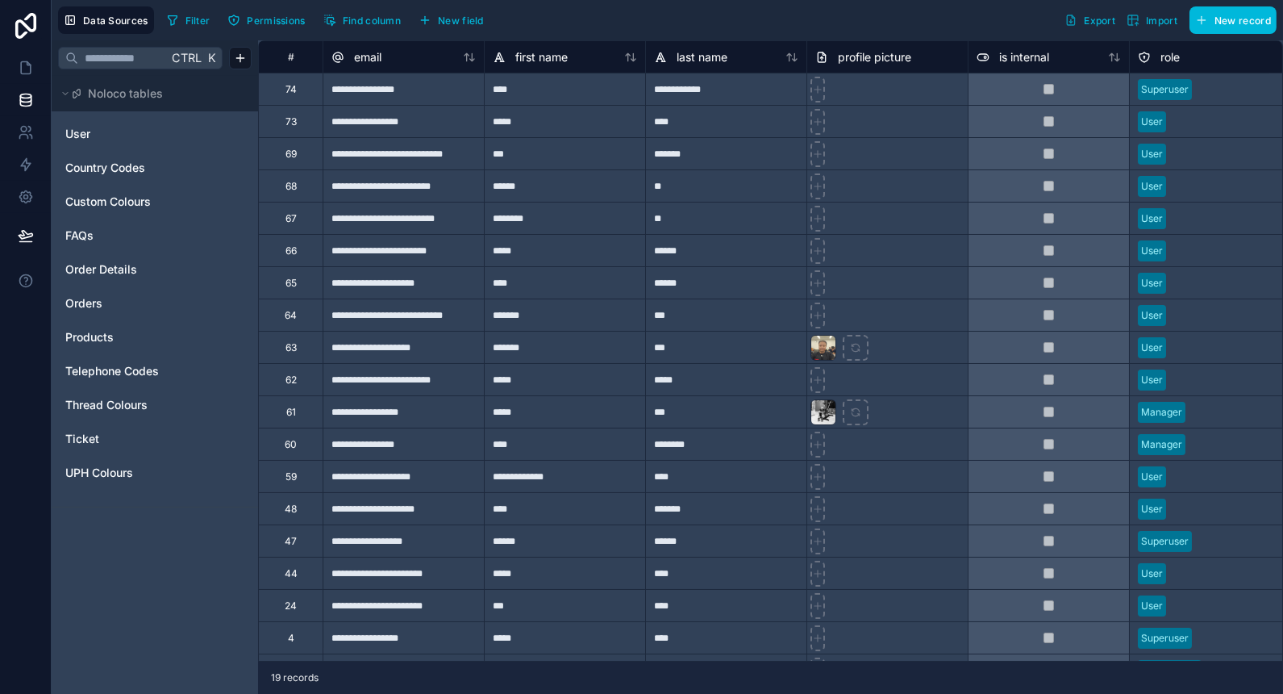 This screenshot has width=1283, height=694. What do you see at coordinates (276, 20) in the screenshot?
I see `span: Permissions` at bounding box center [276, 20].